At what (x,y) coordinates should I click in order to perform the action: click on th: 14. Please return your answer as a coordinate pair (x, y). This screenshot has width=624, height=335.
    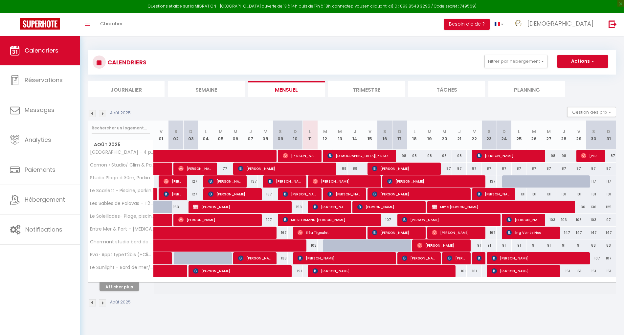
    Looking at the image, I should click on (355, 135).